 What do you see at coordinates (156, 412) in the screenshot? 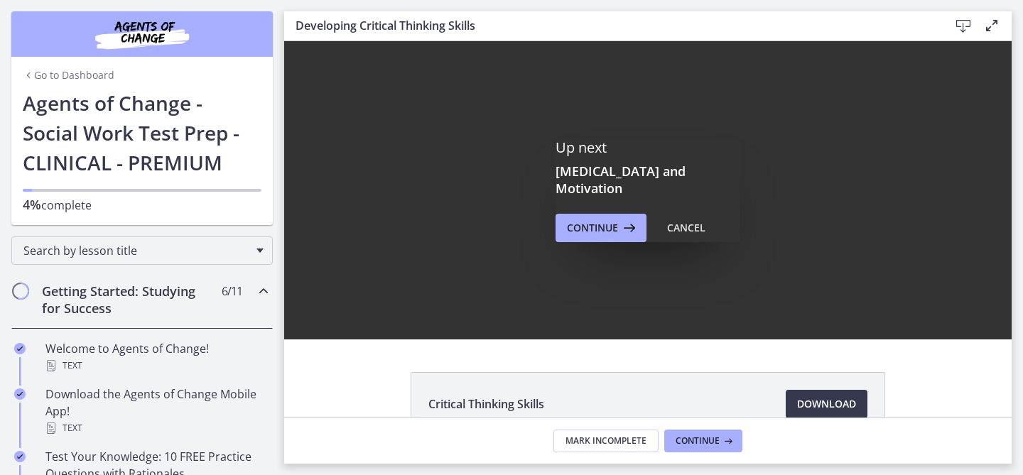
I see `div: Download the Agents of Change Mobile App!` at bounding box center [156, 412].